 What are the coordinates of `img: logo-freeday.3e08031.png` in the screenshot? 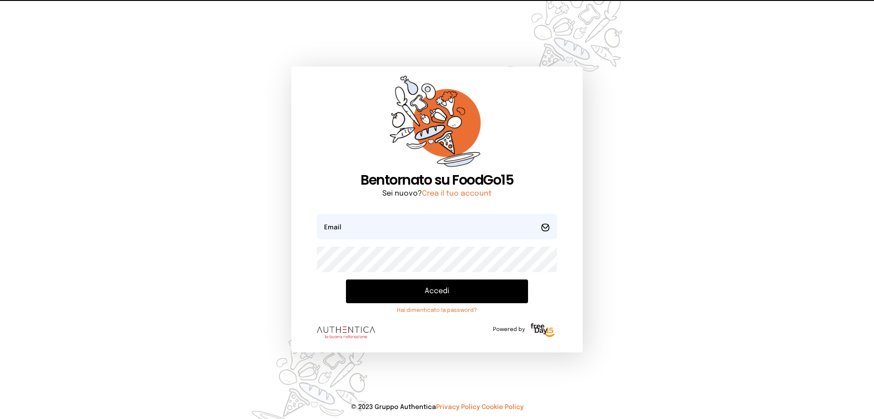 It's located at (543, 330).